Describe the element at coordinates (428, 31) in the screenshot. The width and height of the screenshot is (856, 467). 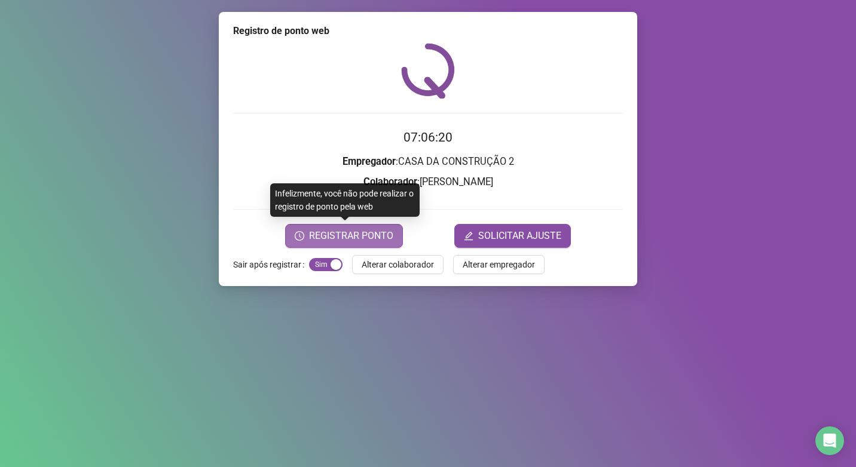
I see `div: Registro de ponto web` at that location.